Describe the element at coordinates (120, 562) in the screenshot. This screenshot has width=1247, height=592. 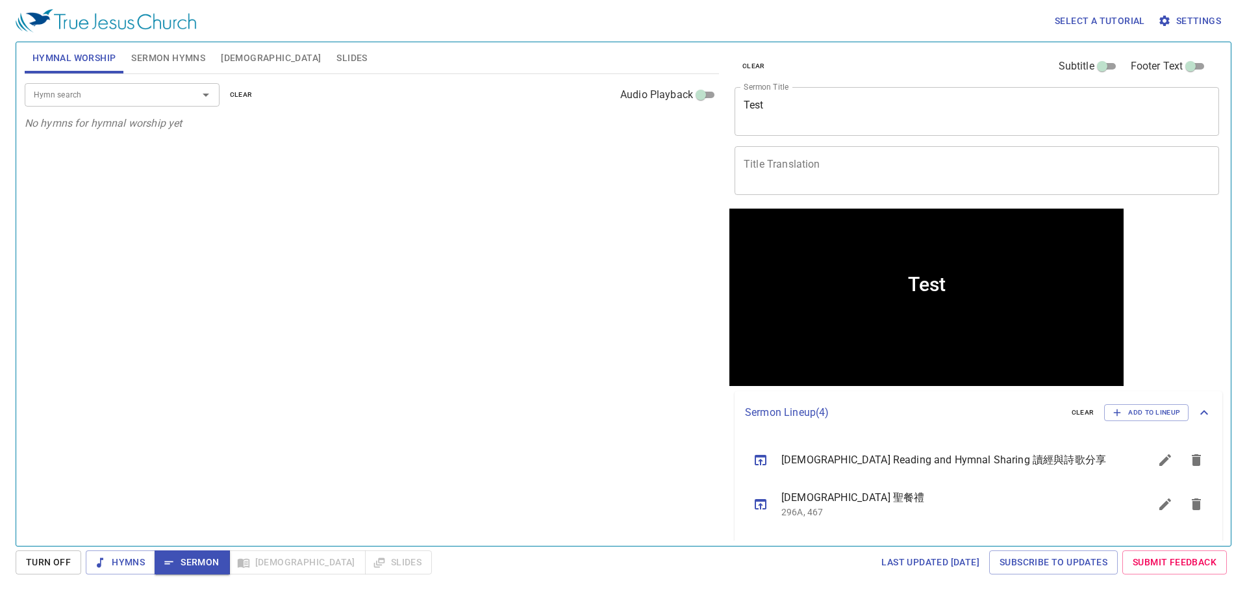
I see `span: Hymns` at that location.